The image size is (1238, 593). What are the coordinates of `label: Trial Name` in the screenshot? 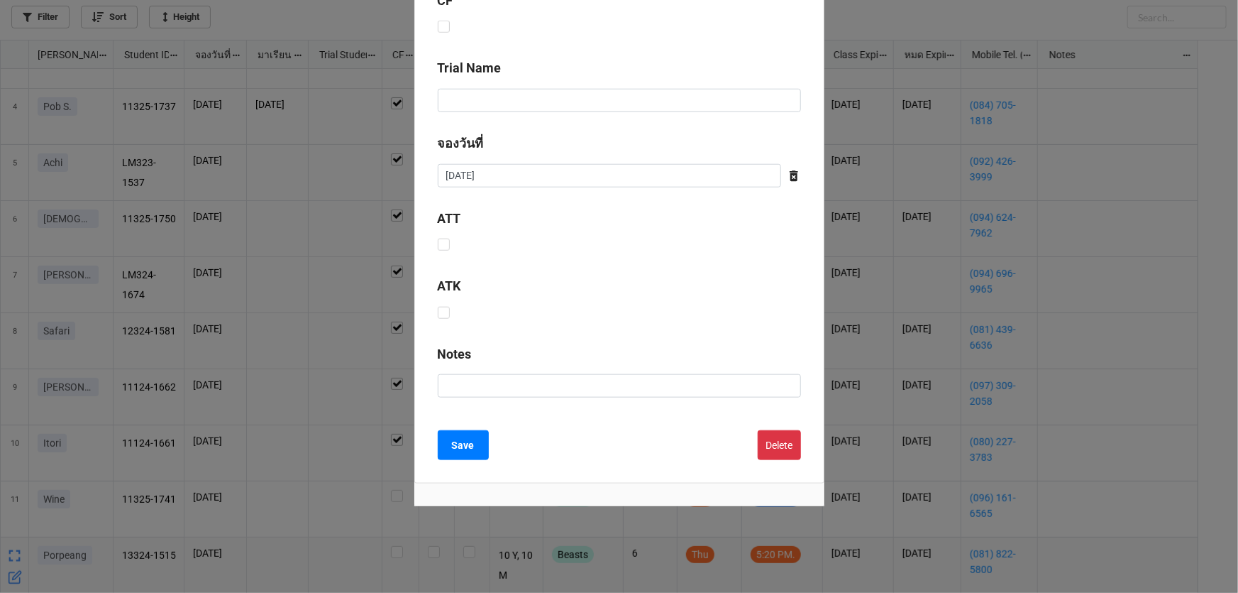 It's located at (470, 68).